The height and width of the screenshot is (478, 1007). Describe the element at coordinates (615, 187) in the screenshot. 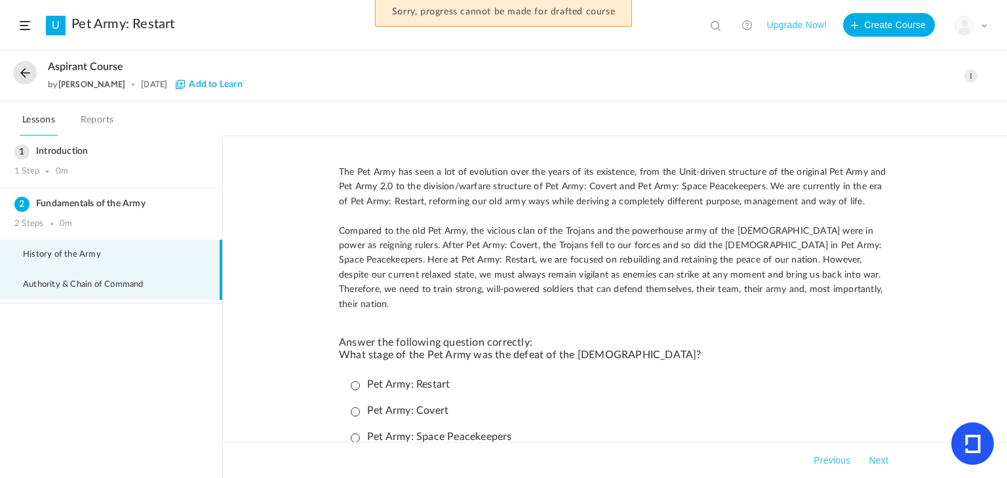

I see `p: The Pet Army has seen a lot of evolution over the years of its existence, from the Unit-driven st...` at that location.